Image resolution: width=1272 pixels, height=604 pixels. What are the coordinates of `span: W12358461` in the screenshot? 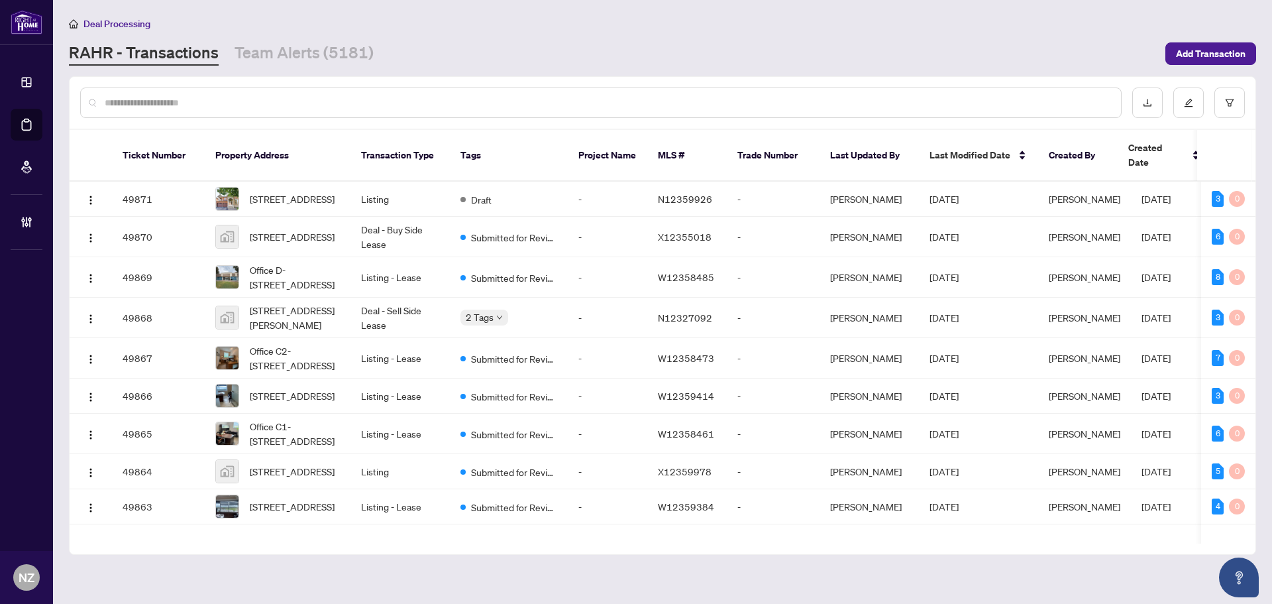 It's located at (686, 433).